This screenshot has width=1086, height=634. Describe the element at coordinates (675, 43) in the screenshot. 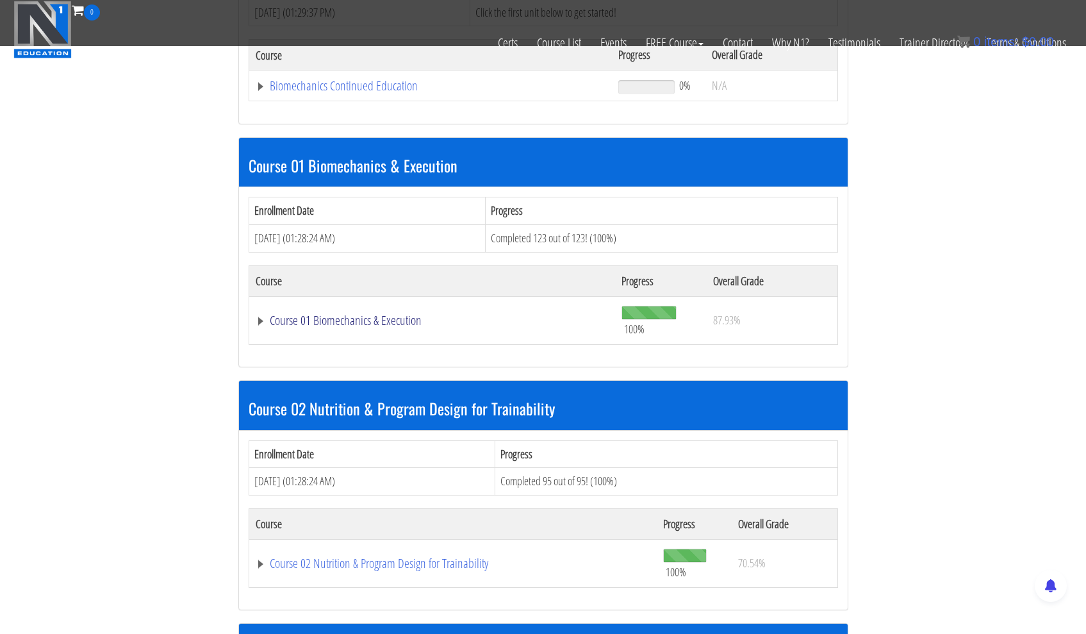

I see `a: FREE Course` at that location.